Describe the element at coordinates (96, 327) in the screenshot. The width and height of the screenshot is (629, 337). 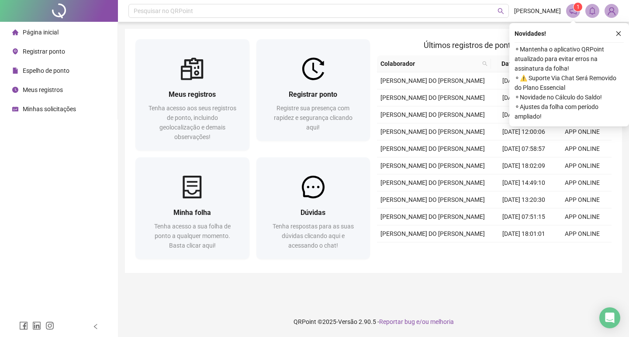
I see `span: left` at that location.